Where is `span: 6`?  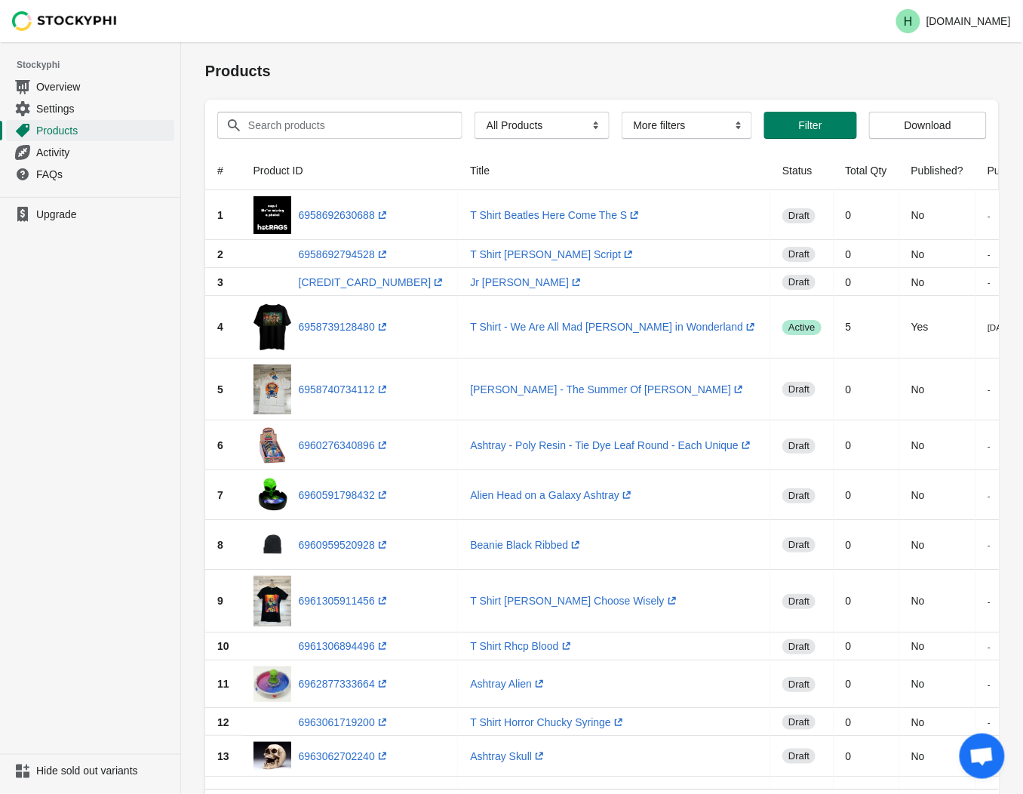
span: 6 is located at coordinates (220, 445).